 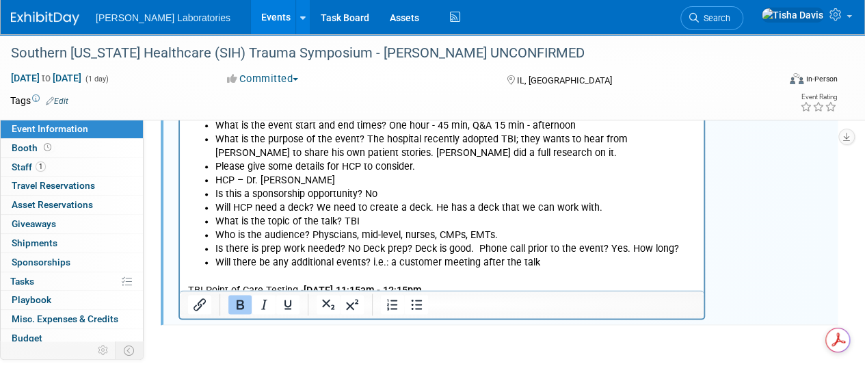 I want to click on button: Insert/edit link, so click(x=200, y=304).